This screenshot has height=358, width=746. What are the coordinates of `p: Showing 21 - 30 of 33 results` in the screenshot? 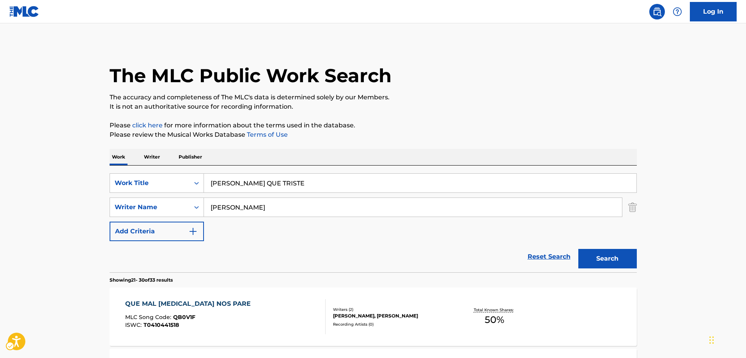 It's located at (141, 280).